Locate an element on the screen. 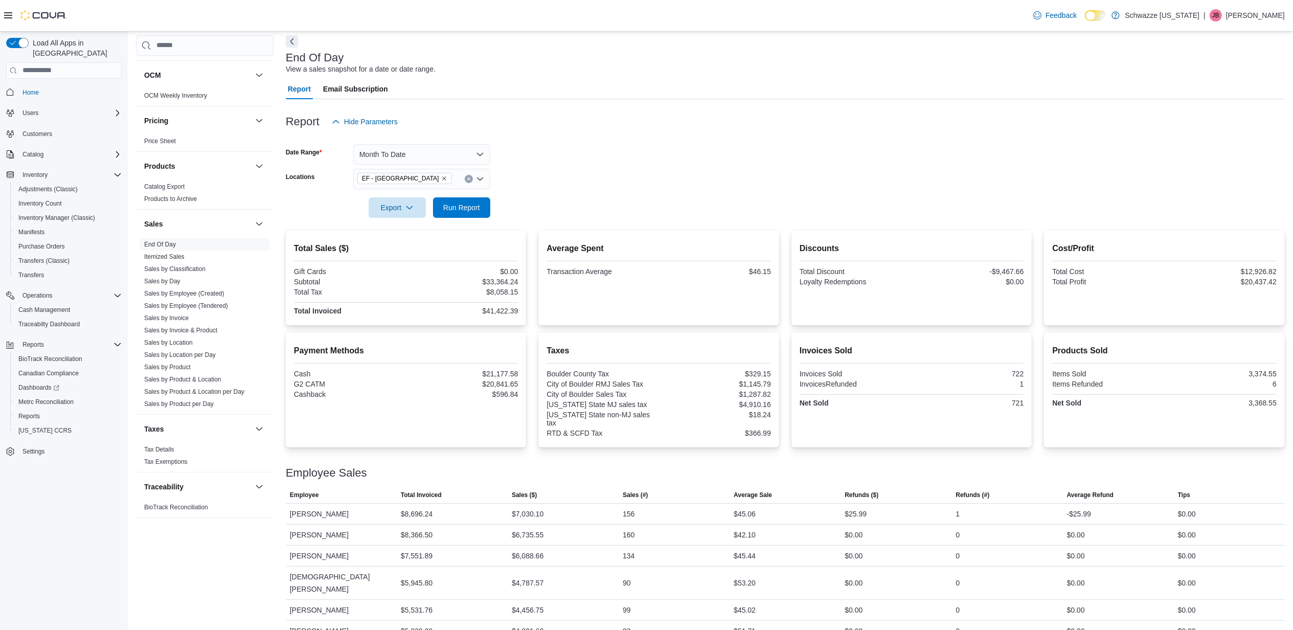 This screenshot has width=1293, height=630. div: $20,841.65 is located at coordinates (463, 384).